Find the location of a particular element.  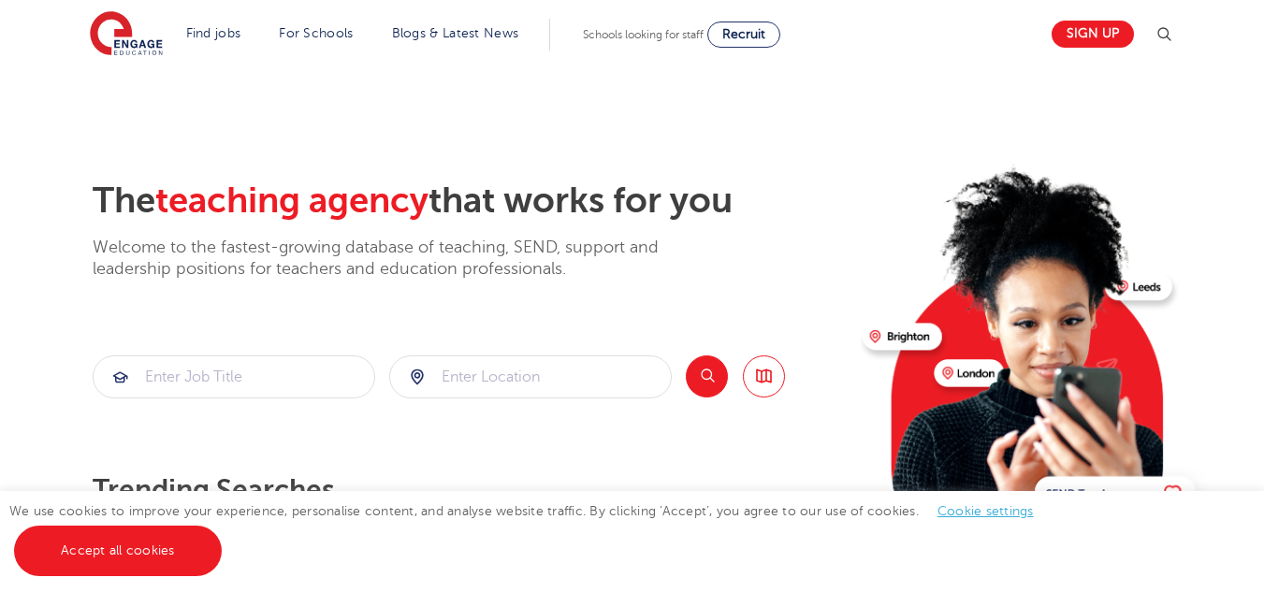

a: Find jobs is located at coordinates (213, 33).